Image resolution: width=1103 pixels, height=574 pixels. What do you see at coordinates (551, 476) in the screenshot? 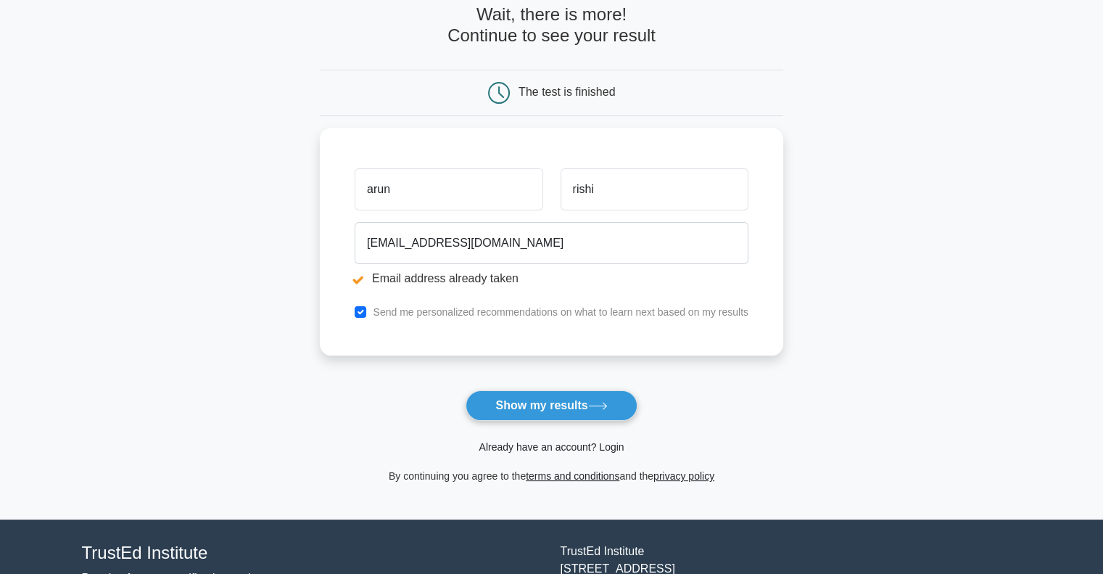
I see `div: By continuing you agree to the and the` at bounding box center [551, 476].